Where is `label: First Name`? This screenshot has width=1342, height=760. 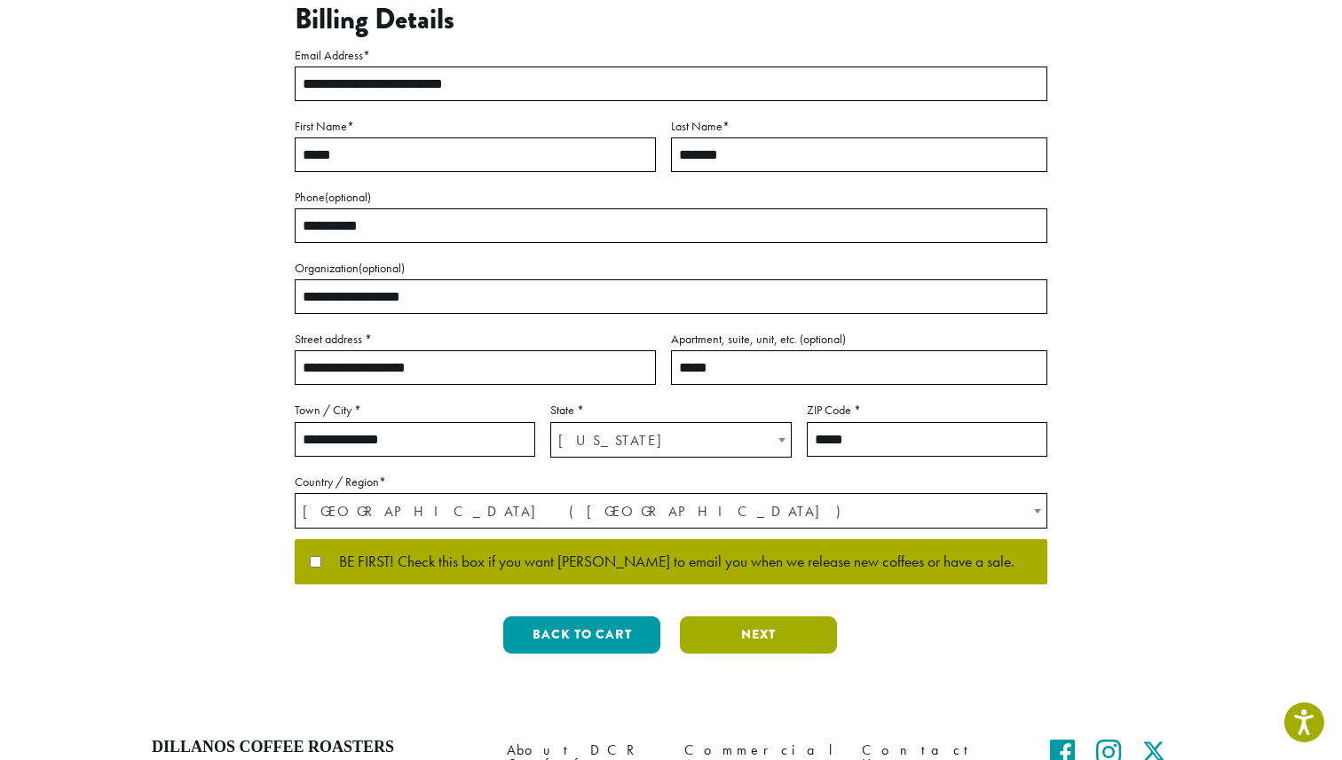
label: First Name is located at coordinates (475, 126).